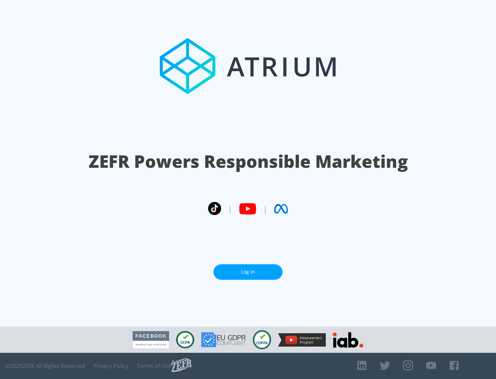  I want to click on img: CCPA Compliant, so click(185, 340).